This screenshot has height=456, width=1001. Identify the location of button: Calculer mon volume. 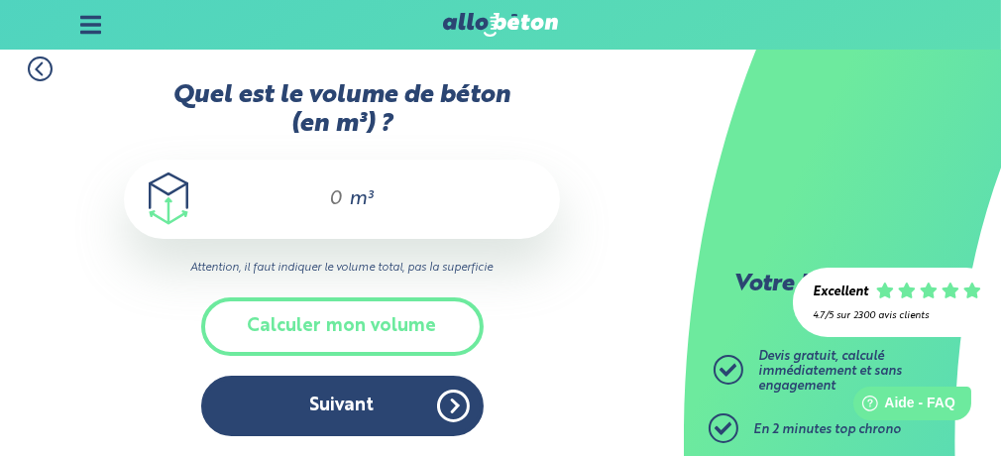
(342, 326).